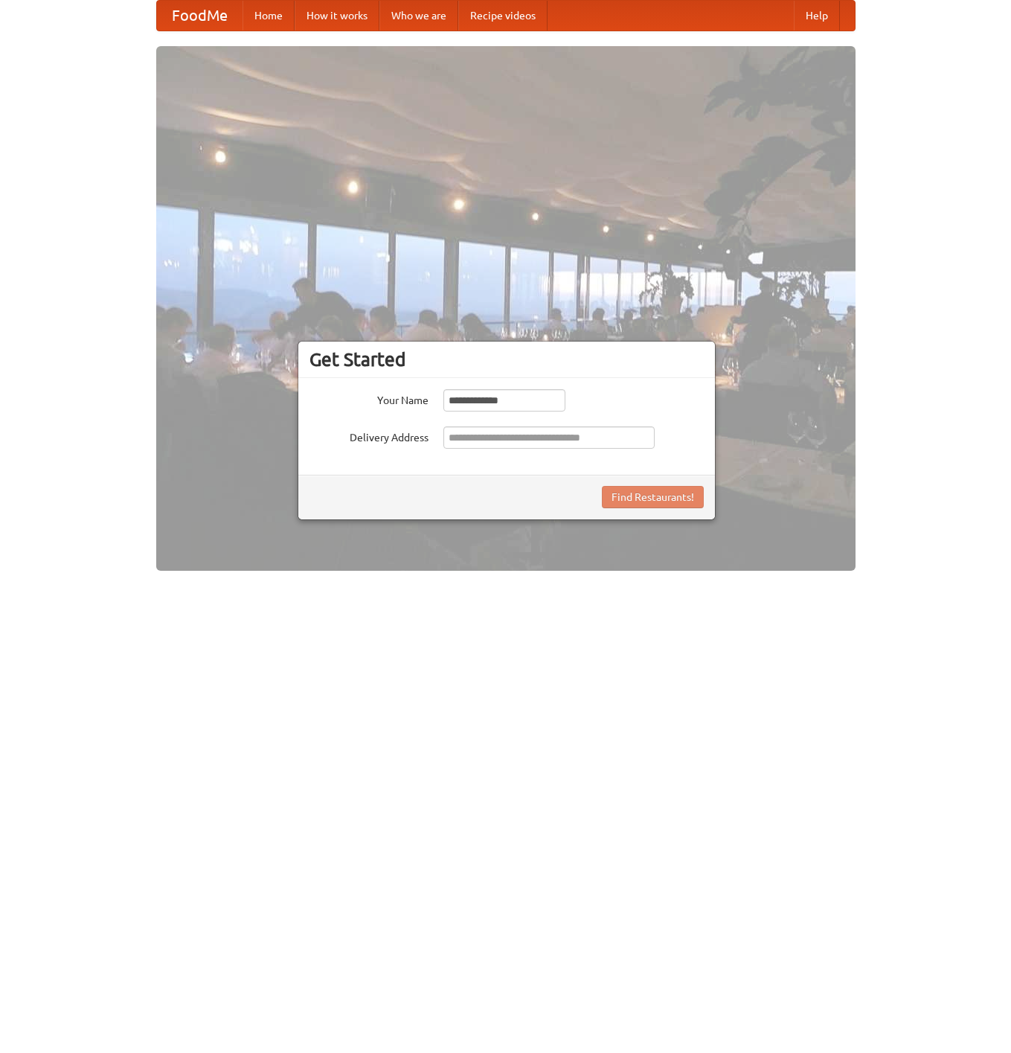 This screenshot has height=1053, width=1011. I want to click on label: Your Name, so click(369, 398).